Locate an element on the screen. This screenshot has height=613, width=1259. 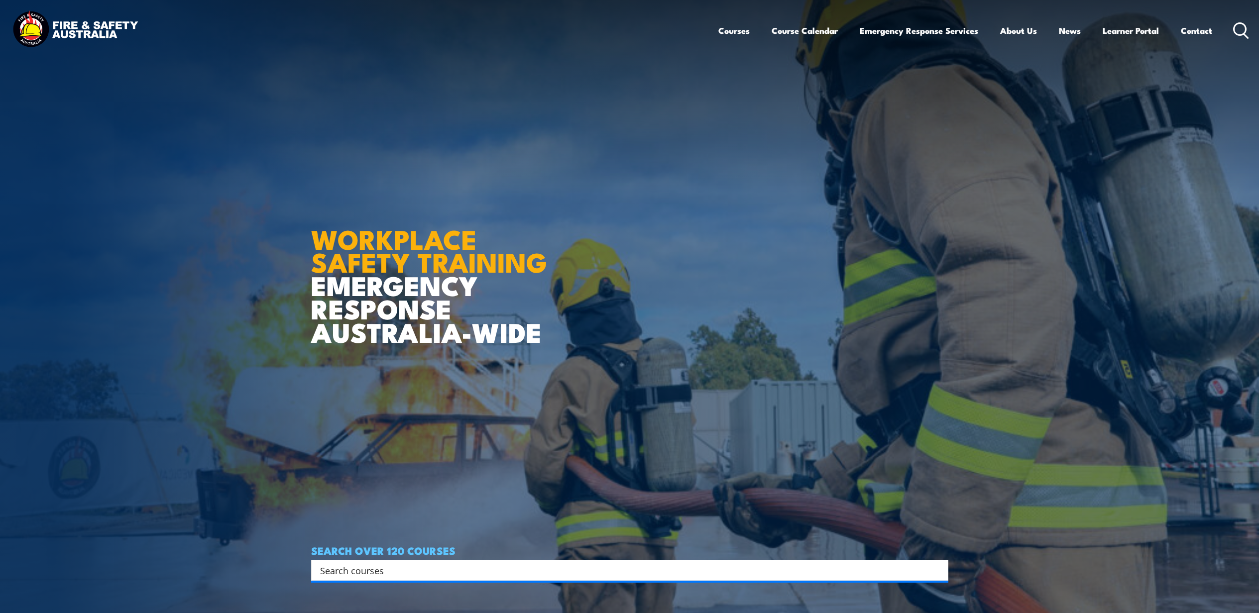
h1: EMERGENCY RESPONSE AUSTRALIA-WIDE is located at coordinates (433, 273).